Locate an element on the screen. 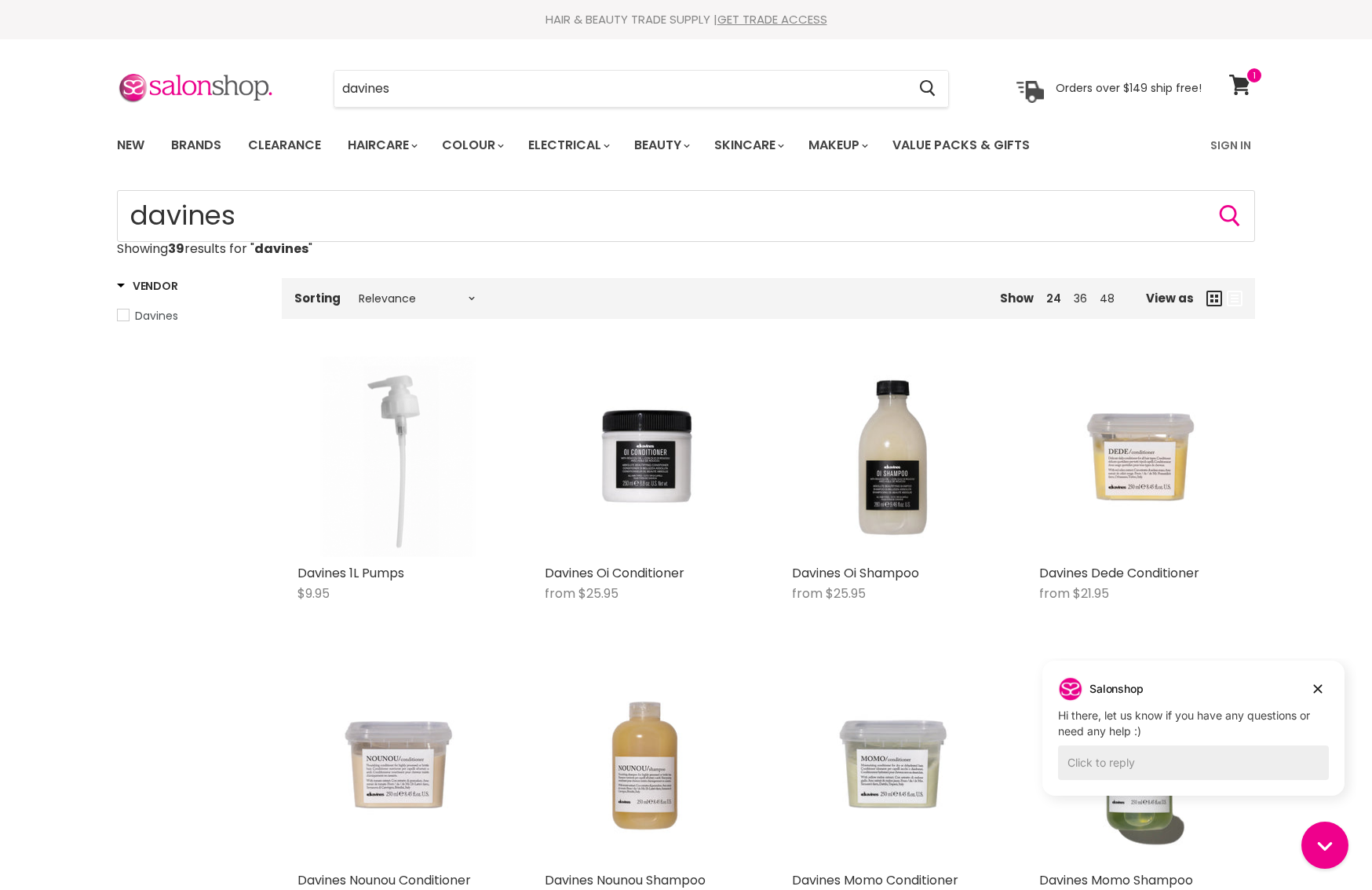  span: Vendor is located at coordinates (147, 286).